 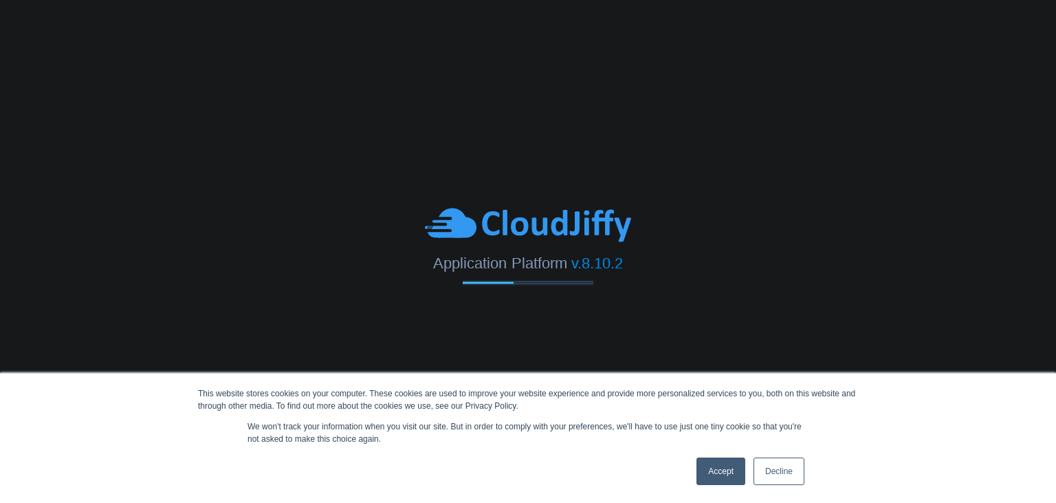 What do you see at coordinates (779, 471) in the screenshot?
I see `a: Decline` at bounding box center [779, 471].